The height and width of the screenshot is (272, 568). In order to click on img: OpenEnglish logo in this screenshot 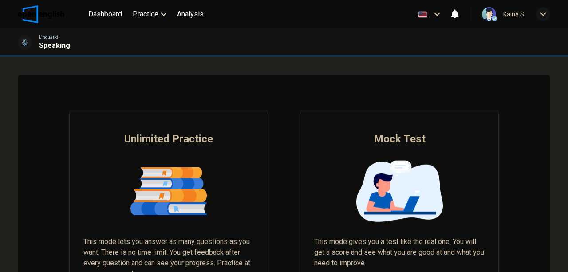, I will do `click(41, 14)`.